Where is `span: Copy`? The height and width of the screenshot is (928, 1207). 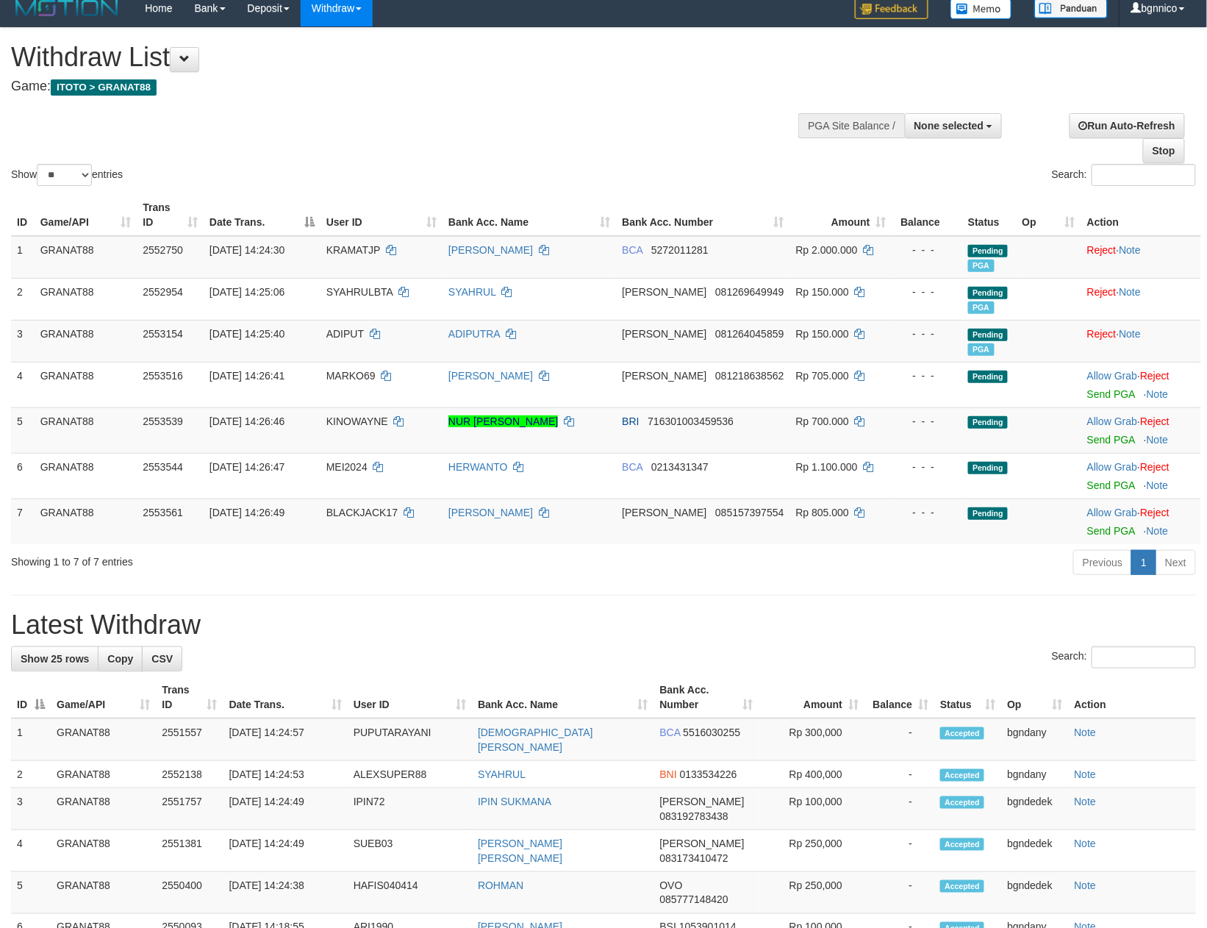
span: Copy is located at coordinates (120, 659).